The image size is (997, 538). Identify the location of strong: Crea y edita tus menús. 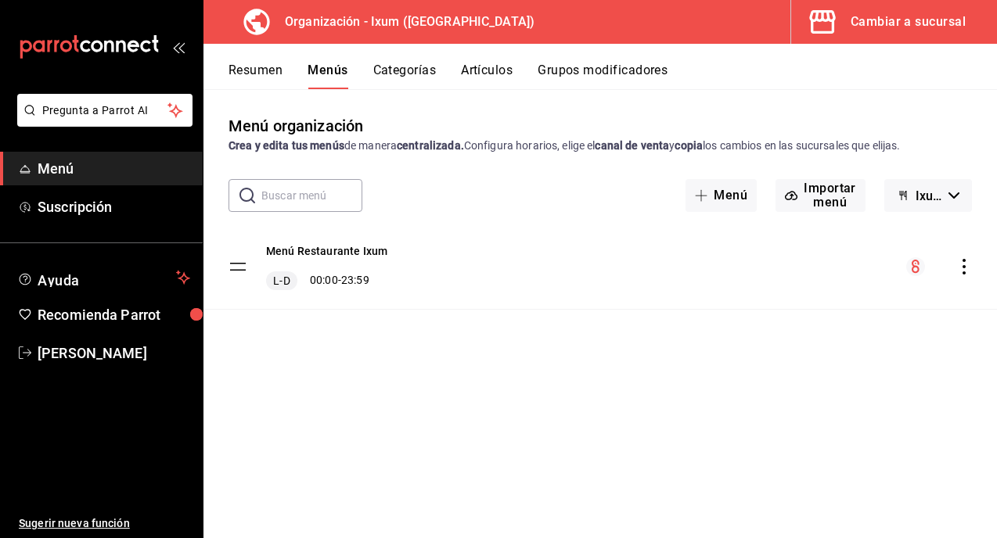
(286, 145).